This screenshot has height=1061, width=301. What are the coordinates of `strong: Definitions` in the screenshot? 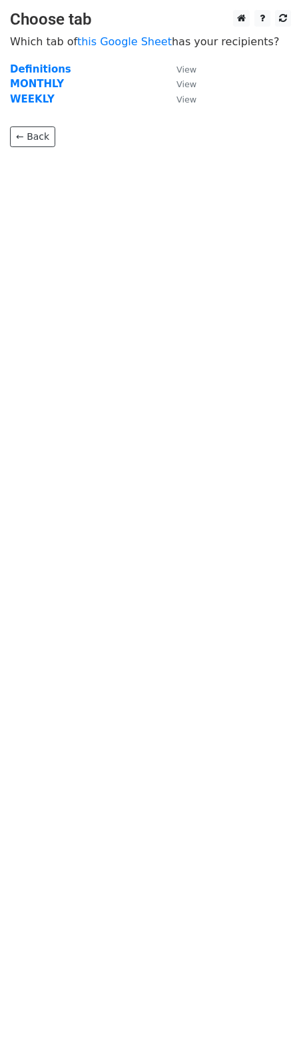 It's located at (41, 69).